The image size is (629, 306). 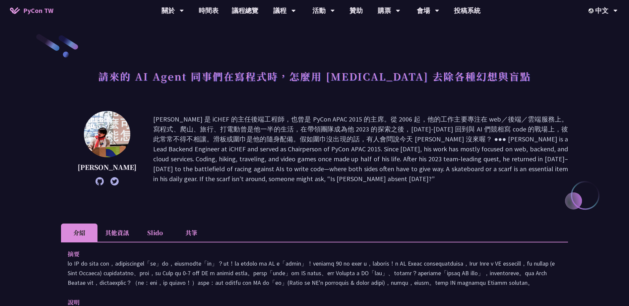 I want to click on li: Slido, so click(x=155, y=233).